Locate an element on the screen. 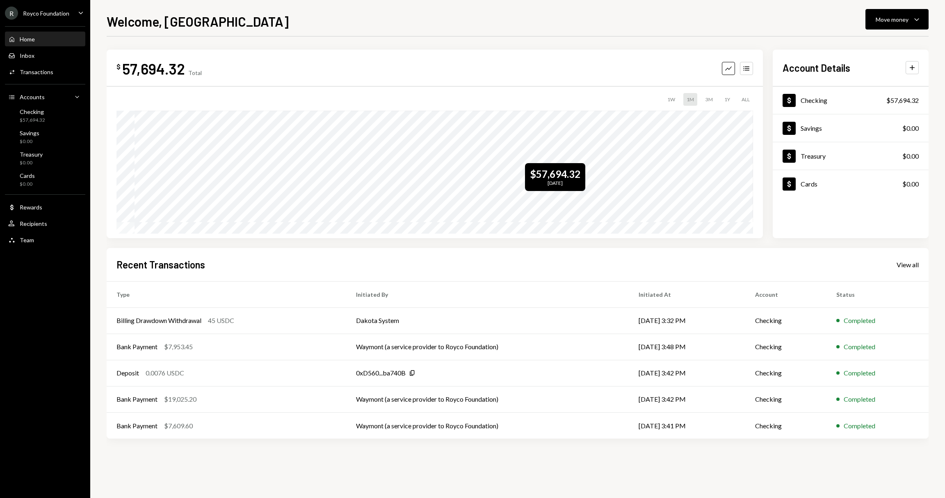 The image size is (945, 498). div: Inbox is located at coordinates (27, 55).